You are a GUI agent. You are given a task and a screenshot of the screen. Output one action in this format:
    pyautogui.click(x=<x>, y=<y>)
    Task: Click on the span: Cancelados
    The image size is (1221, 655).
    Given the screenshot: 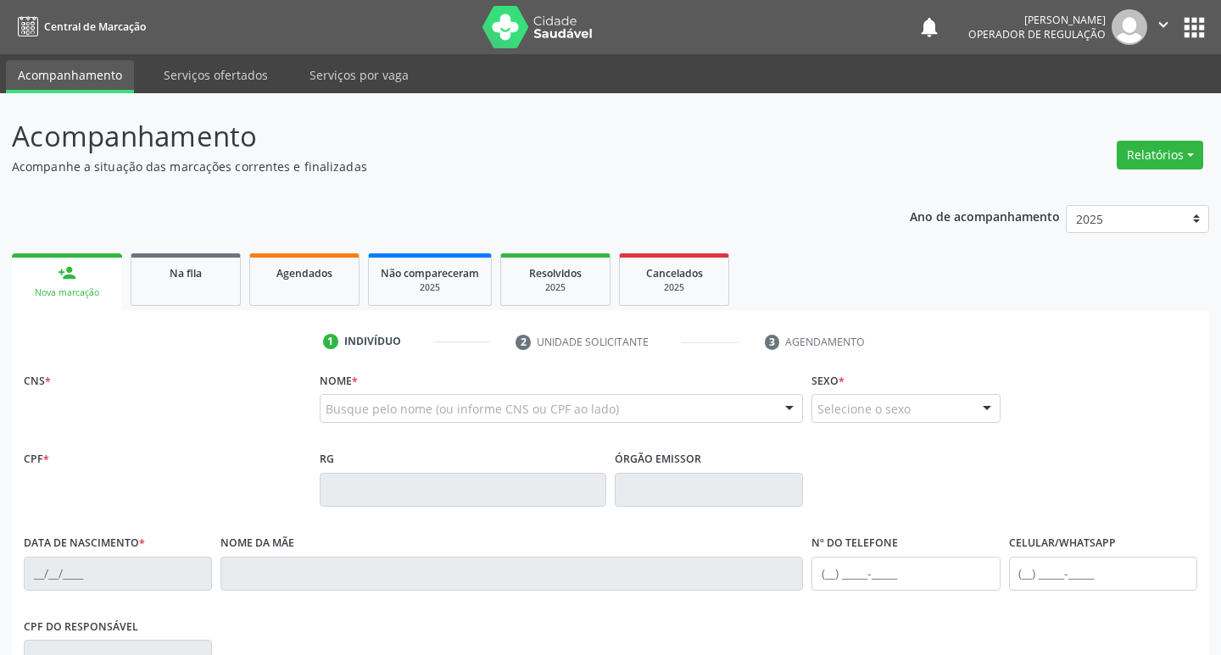 What is the action you would take?
    pyautogui.click(x=674, y=273)
    